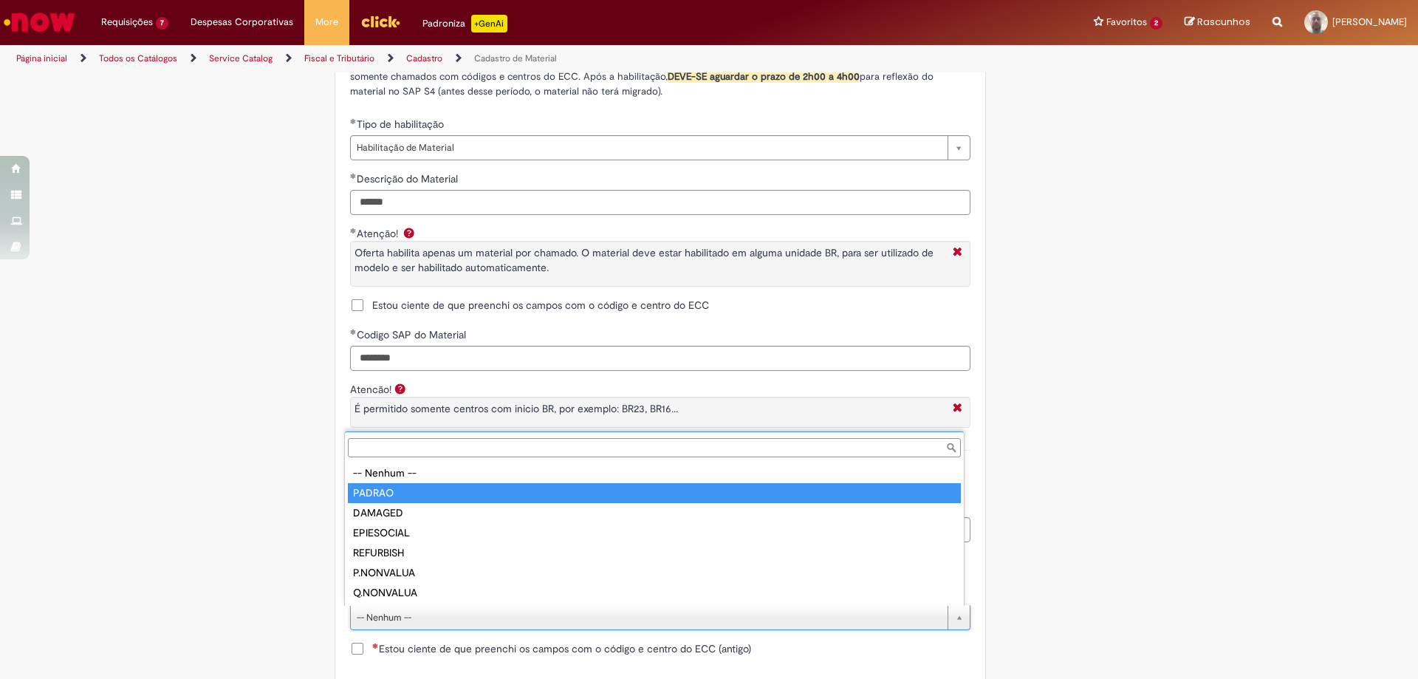  Describe the element at coordinates (654, 473) in the screenshot. I see `div: -- Nenhum --` at that location.